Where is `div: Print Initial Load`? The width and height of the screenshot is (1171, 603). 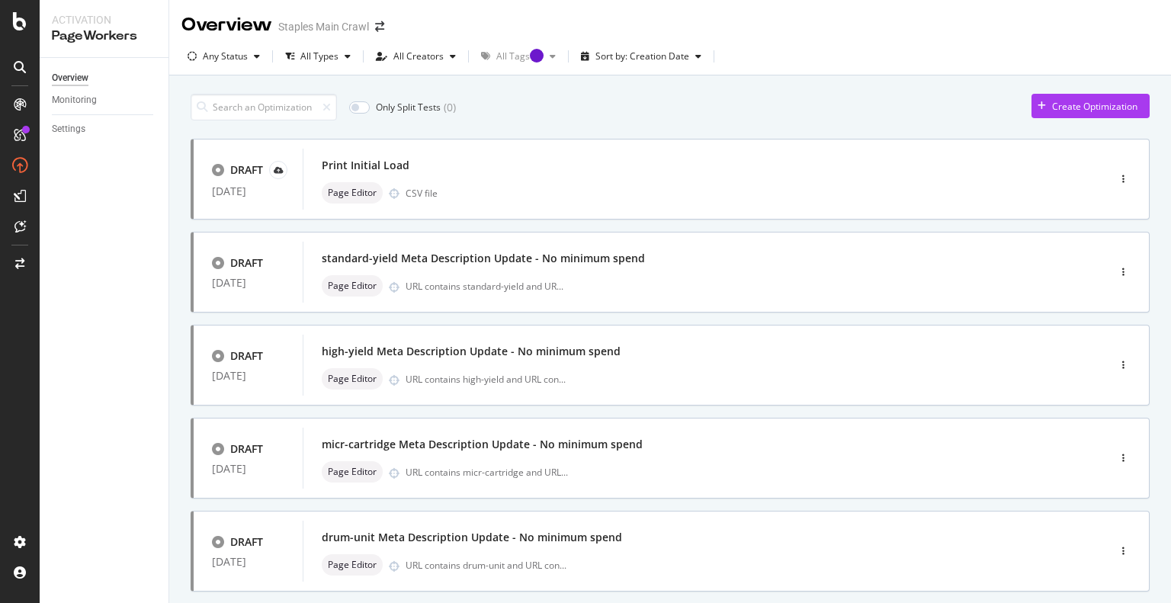
div: Print Initial Load is located at coordinates (365, 165).